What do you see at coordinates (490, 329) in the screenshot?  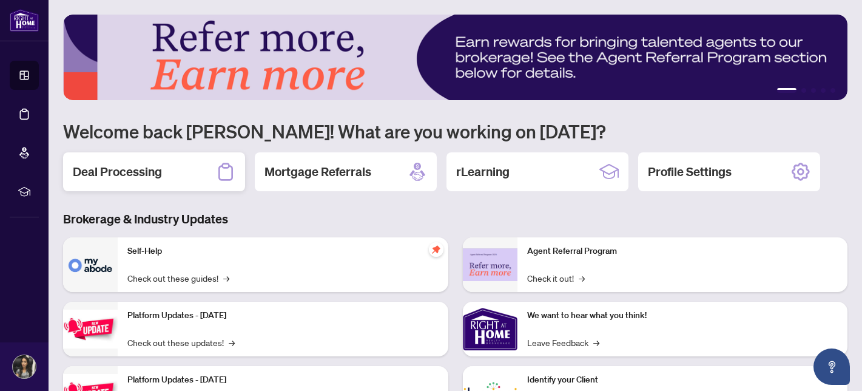 I see `img: We want to hear what you think!` at bounding box center [490, 329].